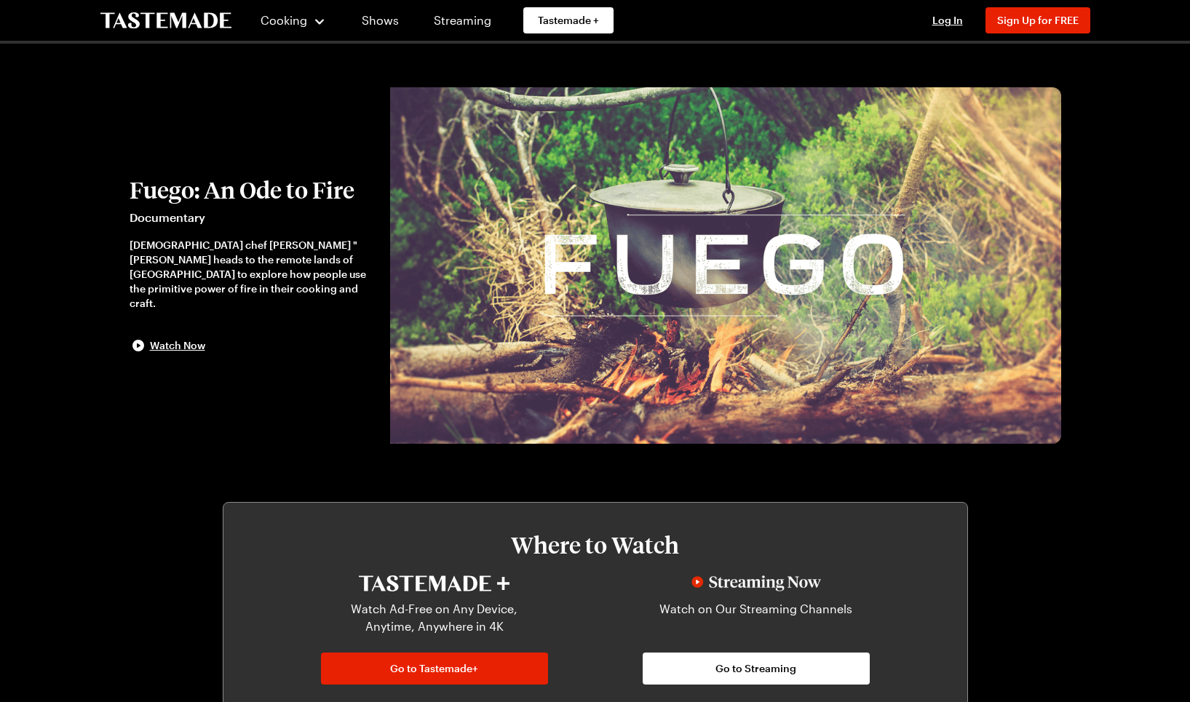  What do you see at coordinates (756, 669) in the screenshot?
I see `a: Go to Streaming` at bounding box center [756, 669].